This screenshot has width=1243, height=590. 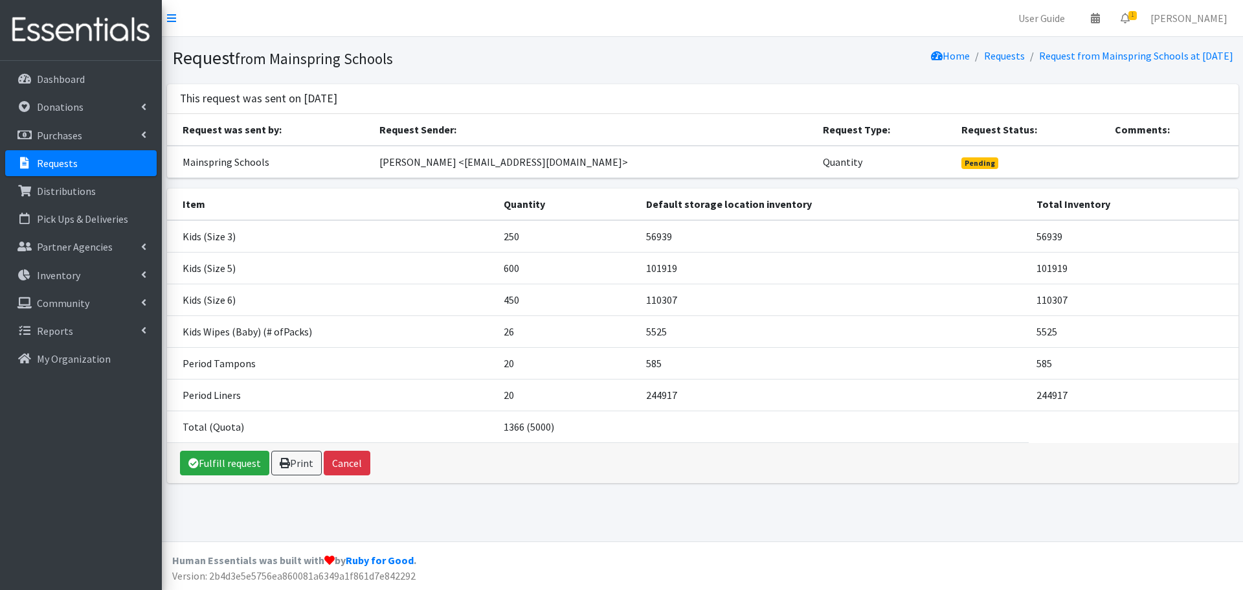 I want to click on a: My Organization, so click(x=81, y=359).